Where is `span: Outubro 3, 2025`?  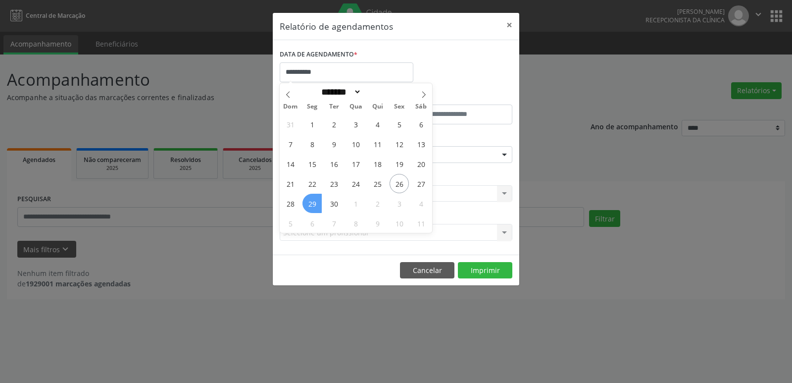
span: Outubro 3, 2025 is located at coordinates (399, 203).